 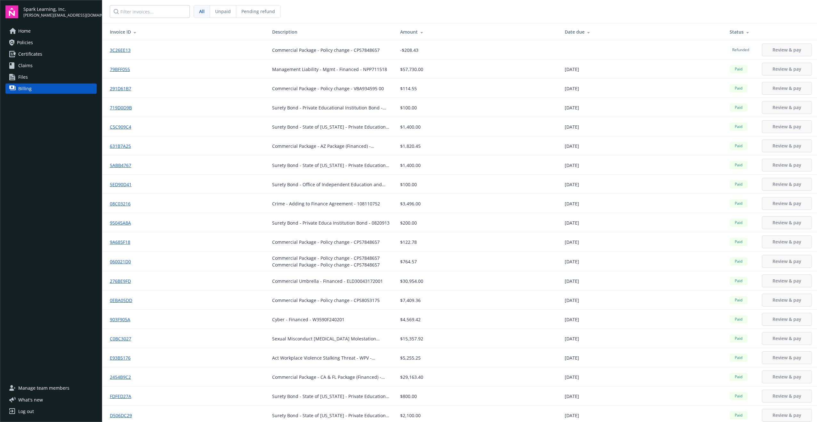 I want to click on div: Act Workplace Violence Stalking Threat - WPV - Financed - US00140382SP24A, so click(x=331, y=358).